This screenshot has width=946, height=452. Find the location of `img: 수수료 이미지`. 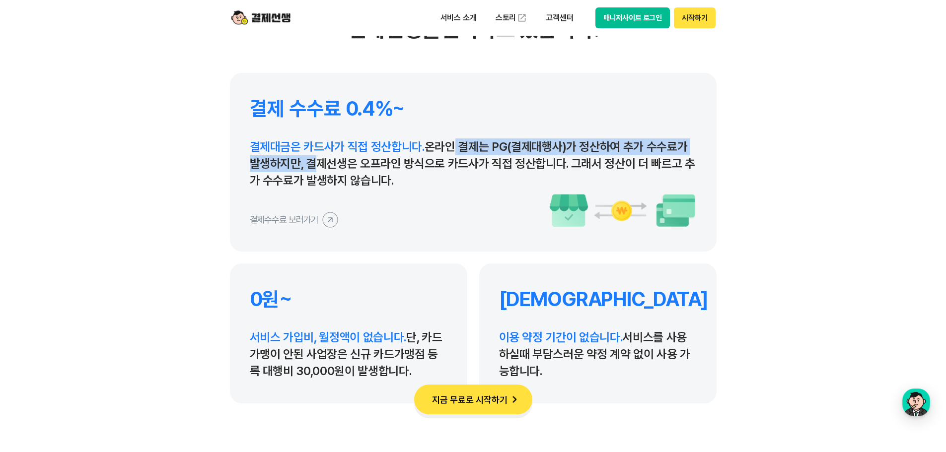

img: 수수료 이미지 is located at coordinates (622, 210).